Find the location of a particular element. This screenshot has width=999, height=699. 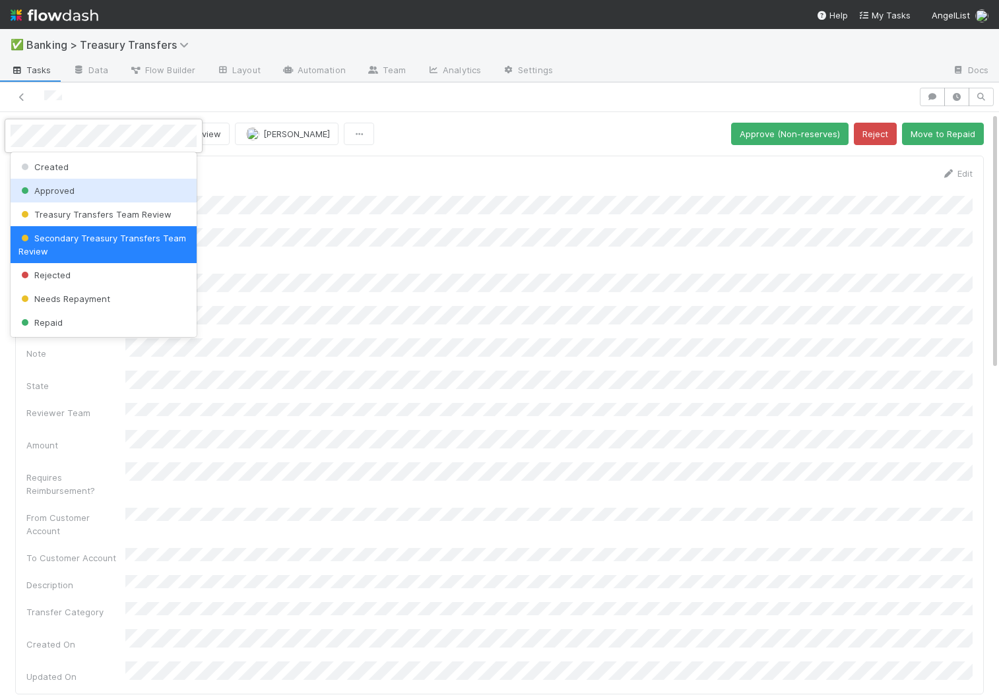

span: Secondary Treasury Transfers Team Review is located at coordinates (102, 245).